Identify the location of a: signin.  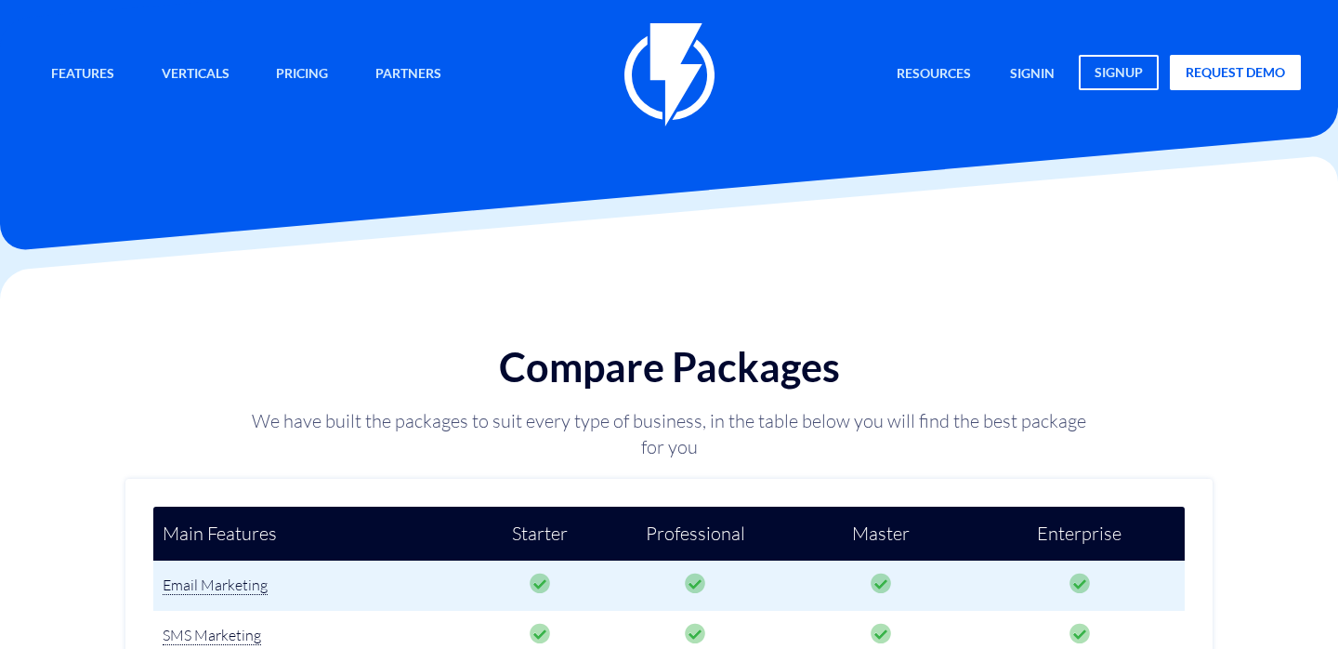
(1032, 74).